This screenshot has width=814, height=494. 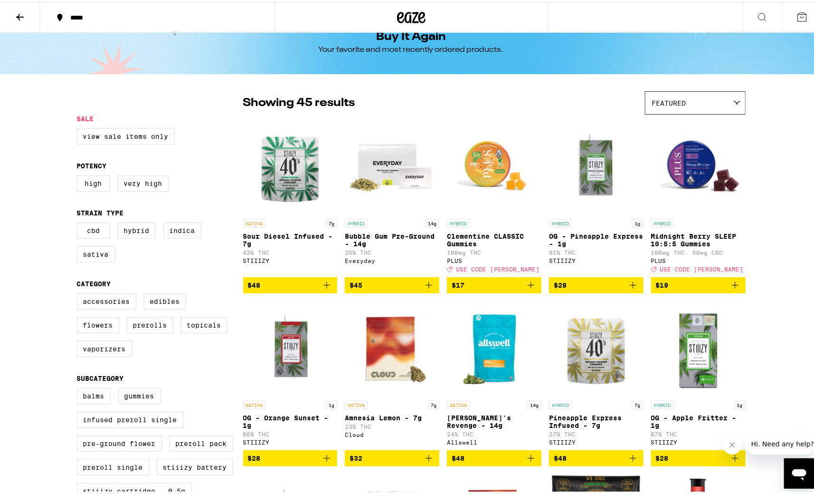 I want to click on div: Cloud, so click(x=392, y=432).